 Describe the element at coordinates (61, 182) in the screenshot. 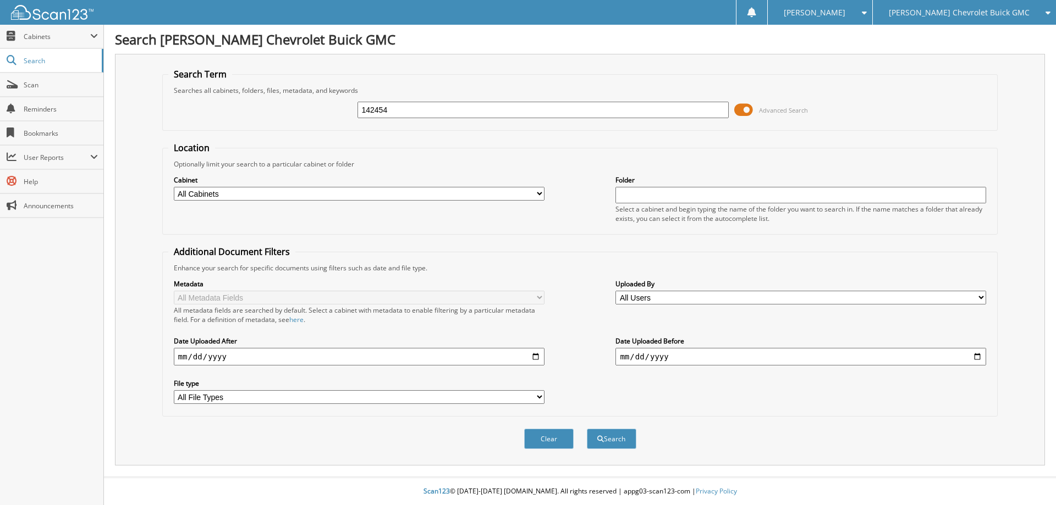

I see `span: Help` at that location.